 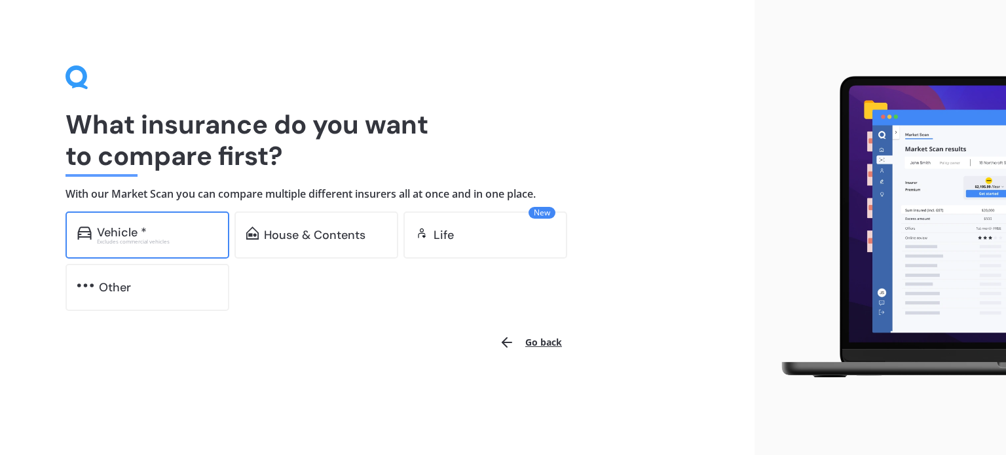 What do you see at coordinates (422, 233) in the screenshot?
I see `img: life.f720d6a2d7cdcd3ad642.svg` at bounding box center [422, 233].